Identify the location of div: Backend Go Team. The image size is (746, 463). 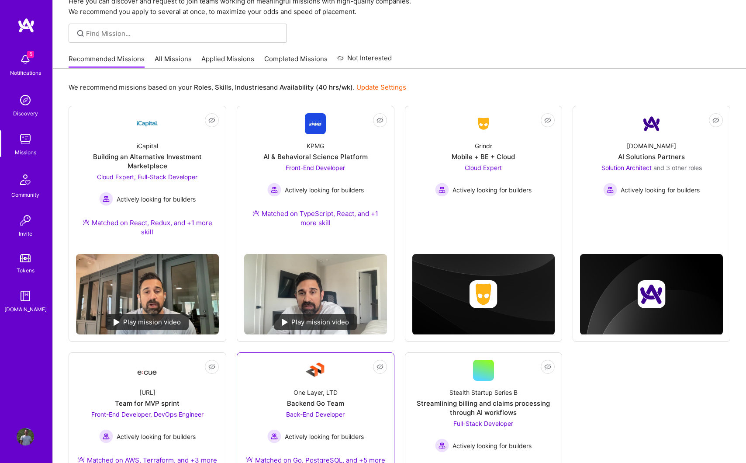
(315, 403).